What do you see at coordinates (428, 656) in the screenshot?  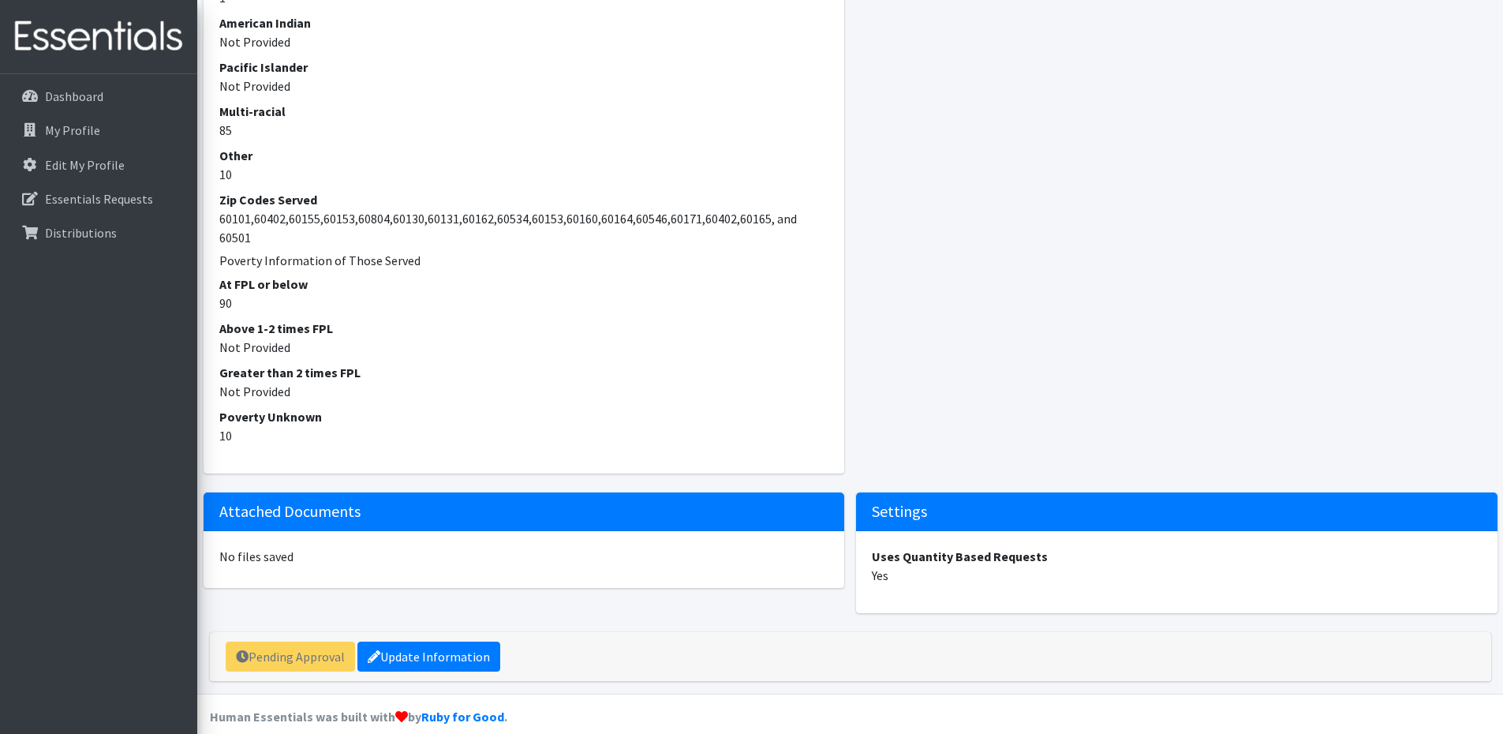 I see `a: Update Information` at bounding box center [428, 656].